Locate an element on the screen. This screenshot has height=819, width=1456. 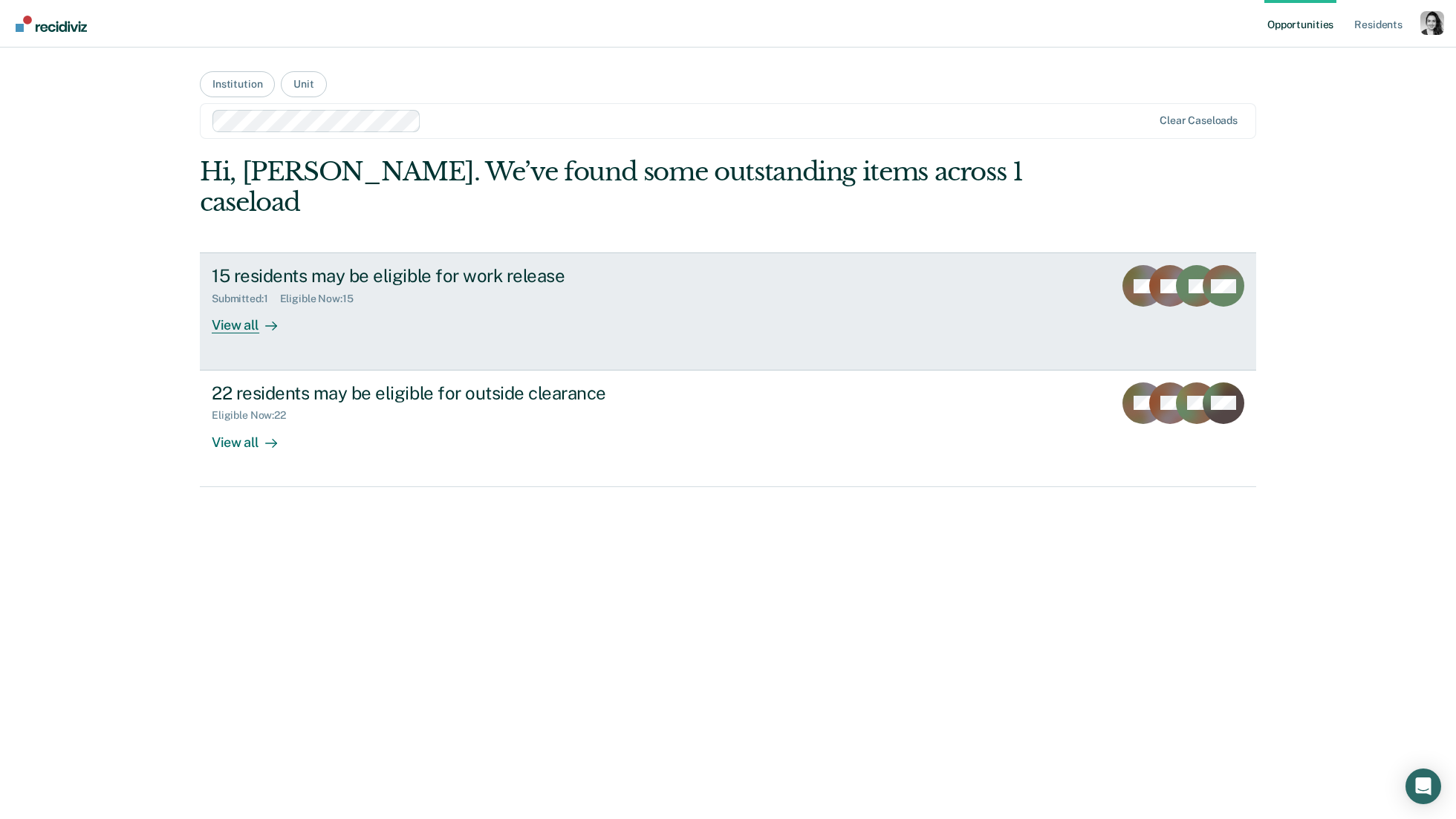
div: 15 residents may be eligible for work release is located at coordinates (472, 275).